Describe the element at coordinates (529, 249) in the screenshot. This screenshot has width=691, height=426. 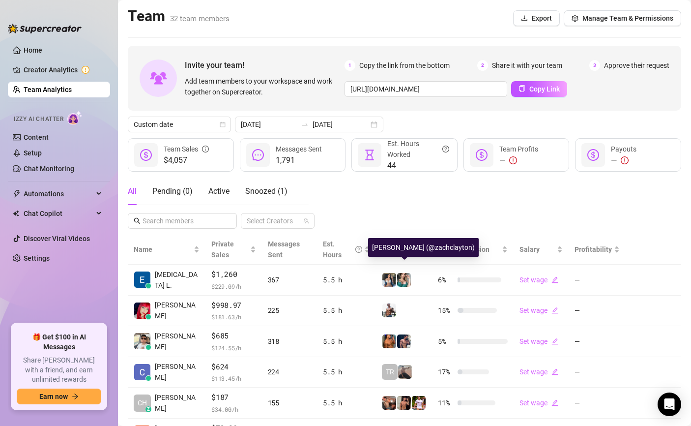
I see `span: Salary` at that location.